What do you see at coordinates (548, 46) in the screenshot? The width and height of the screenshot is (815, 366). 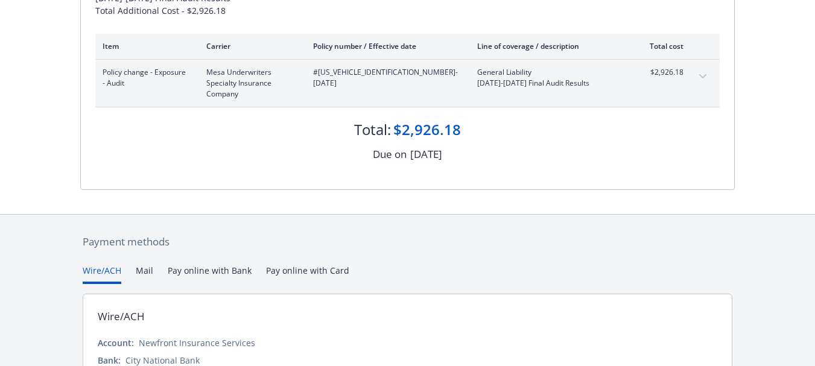 I see `div: Line of coverage / description` at bounding box center [548, 46].